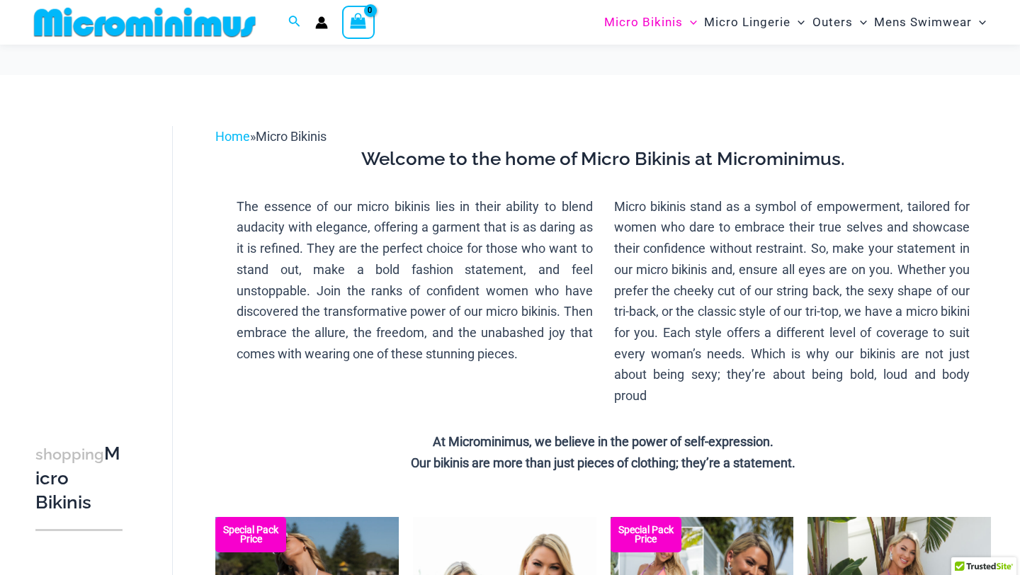  What do you see at coordinates (792, 301) in the screenshot?
I see `p: Micro bikinis stand as a symbol of empowerment, tailored for women who dare to embrace their true...` at bounding box center [792, 301].